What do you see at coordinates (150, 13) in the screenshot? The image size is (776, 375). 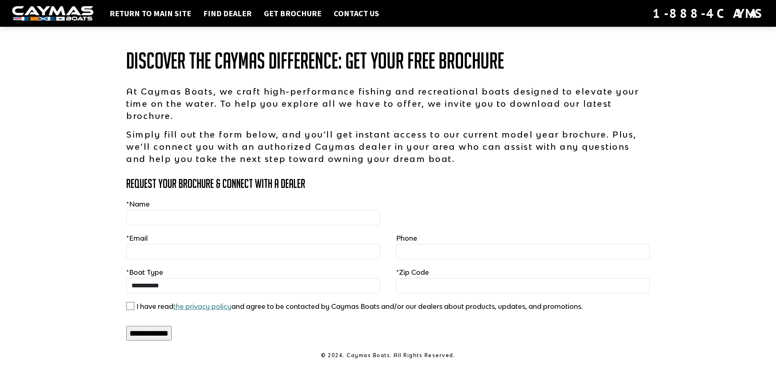 I see `a: Return to main site` at bounding box center [150, 13].